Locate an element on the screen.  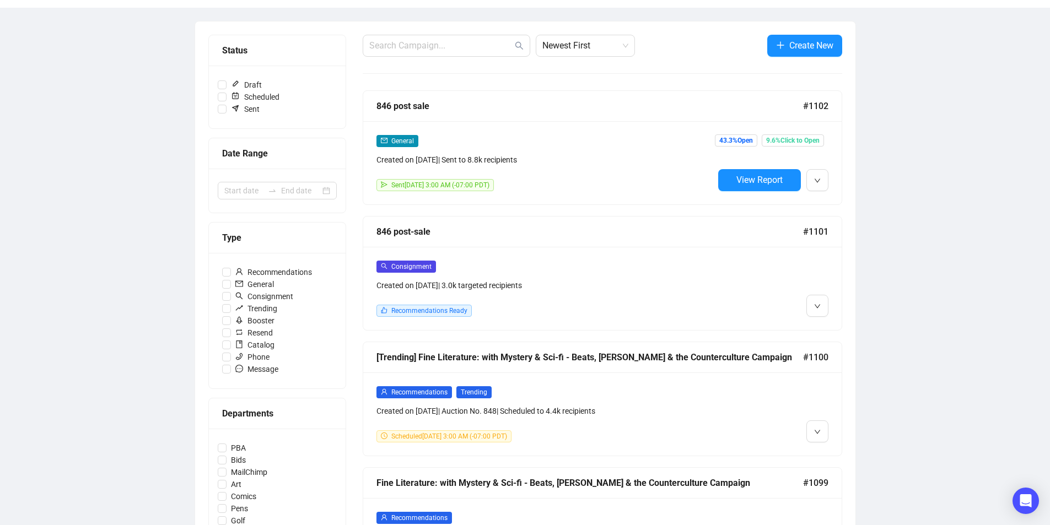
span: Catalog is located at coordinates (255, 345).